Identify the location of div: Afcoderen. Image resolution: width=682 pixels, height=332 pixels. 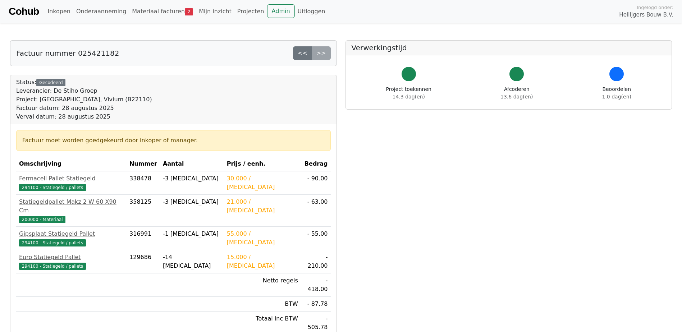
(517, 93).